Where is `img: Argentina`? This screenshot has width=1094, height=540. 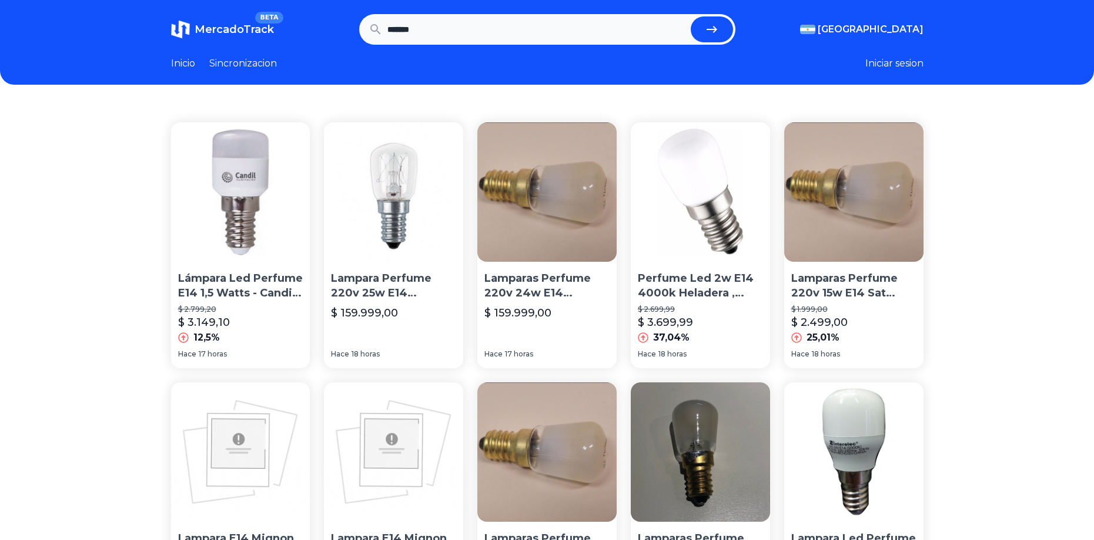 img: Argentina is located at coordinates (808, 29).